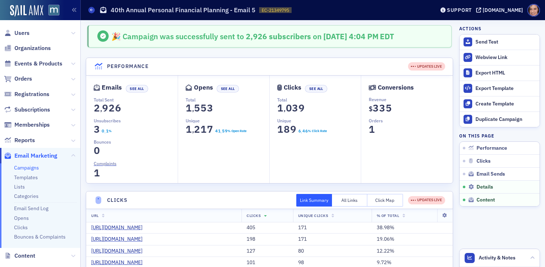 The image size is (545, 267). What do you see at coordinates (314, 200) in the screenshot?
I see `button: Link Summary` at bounding box center [314, 200].